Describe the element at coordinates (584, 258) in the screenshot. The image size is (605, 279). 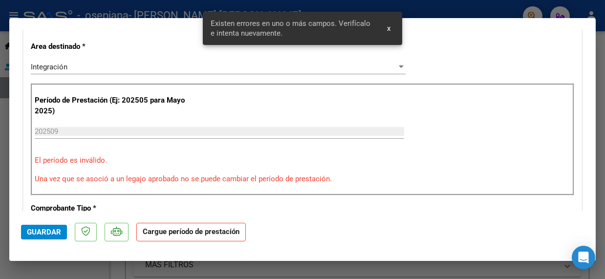
I see `div: Open Intercom Messenger` at that location.